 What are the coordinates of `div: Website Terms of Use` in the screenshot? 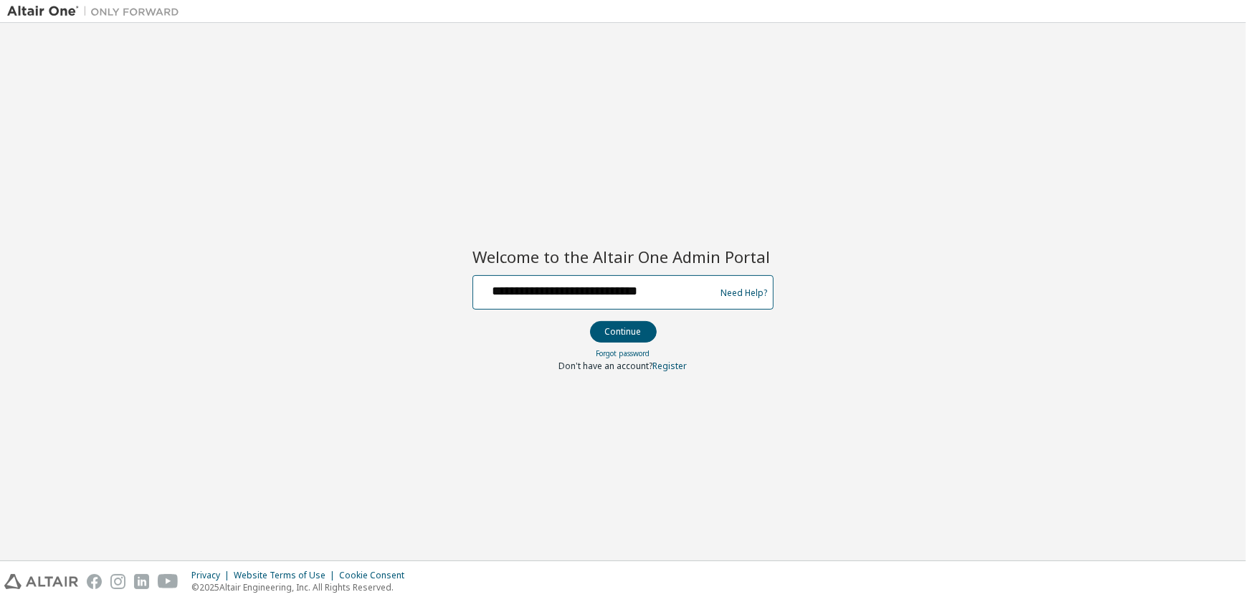 It's located at (286, 576).